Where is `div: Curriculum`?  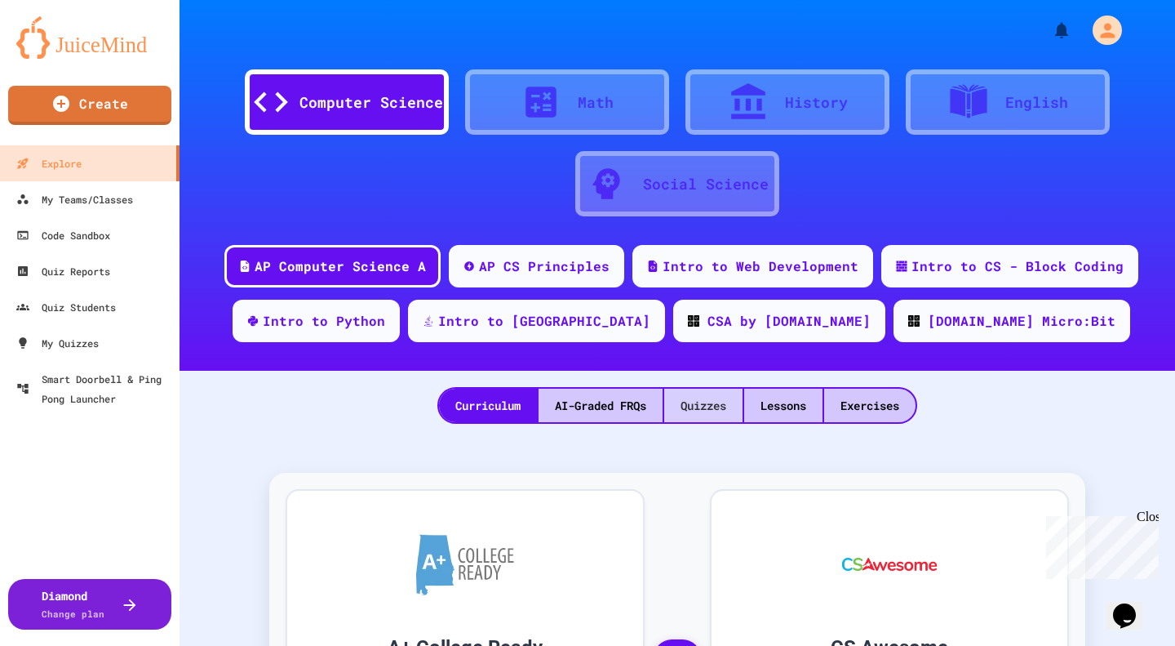 div: Curriculum is located at coordinates (488, 405).